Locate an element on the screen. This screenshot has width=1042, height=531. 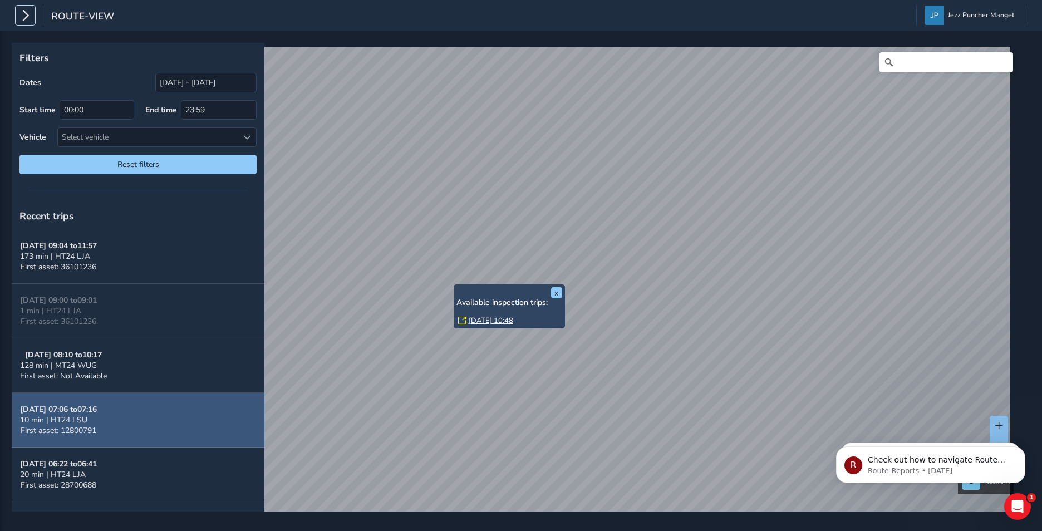
span: First asset: 12800791 is located at coordinates (58, 430).